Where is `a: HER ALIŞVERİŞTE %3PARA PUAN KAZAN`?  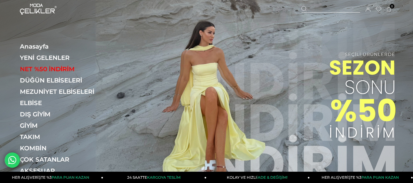 a: HER ALIŞVERİŞTE %3PARA PUAN KAZAN is located at coordinates (361, 177).